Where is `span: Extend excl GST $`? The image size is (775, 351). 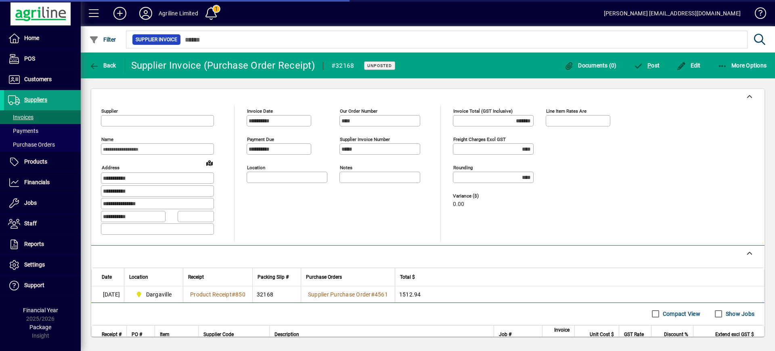
span: Extend excl GST $ is located at coordinates (735, 334).